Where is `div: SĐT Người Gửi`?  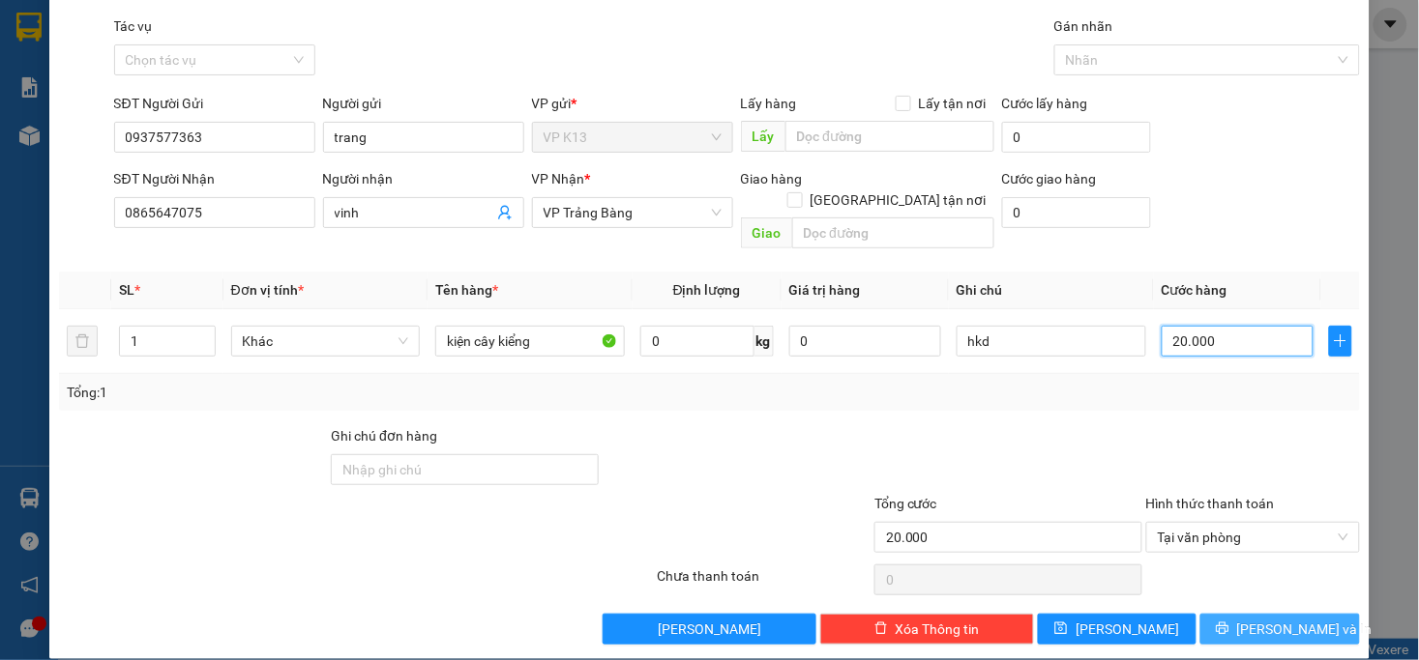
div: SĐT Người Gửi is located at coordinates (215, 103).